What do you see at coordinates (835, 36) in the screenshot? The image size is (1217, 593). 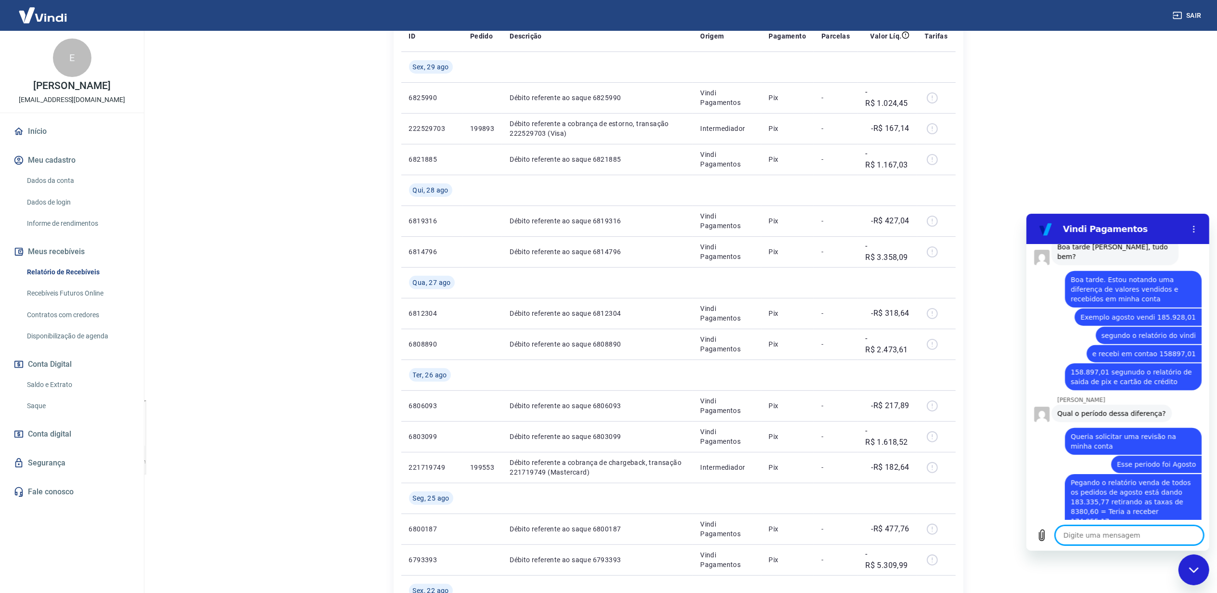 I see `p: Parcelas` at bounding box center [835, 36].